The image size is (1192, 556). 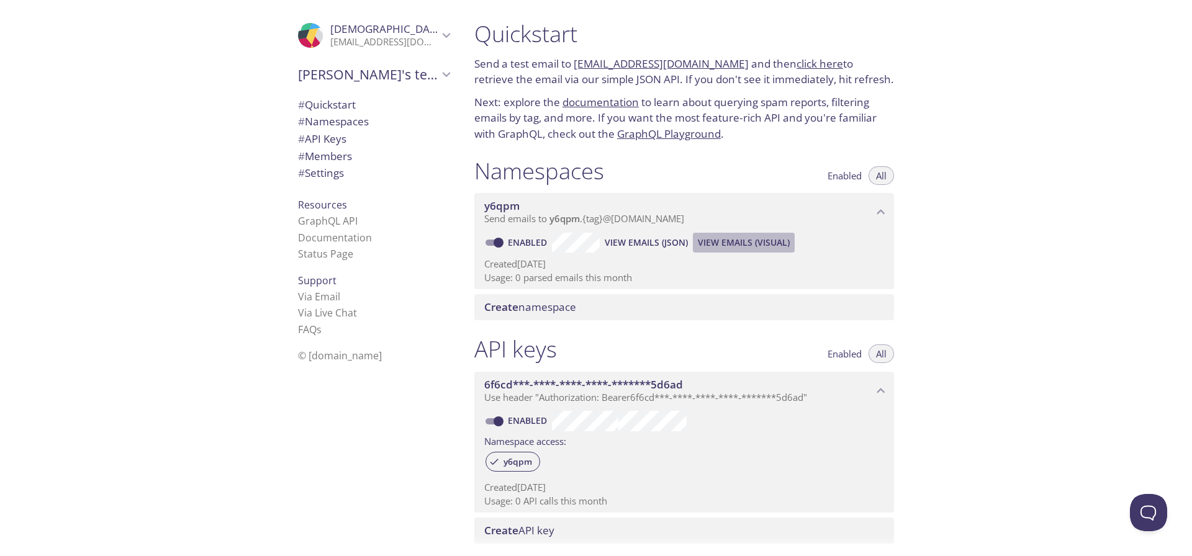 I want to click on button: View Emails (JSON), so click(x=646, y=243).